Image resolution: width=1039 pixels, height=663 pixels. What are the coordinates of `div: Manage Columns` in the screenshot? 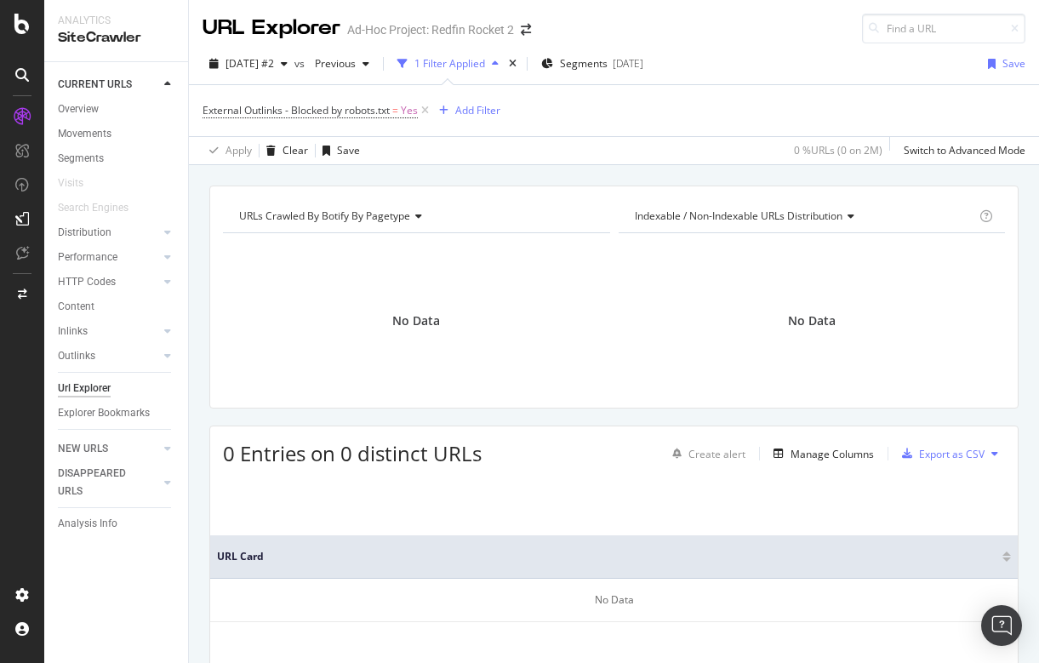 It's located at (832, 453).